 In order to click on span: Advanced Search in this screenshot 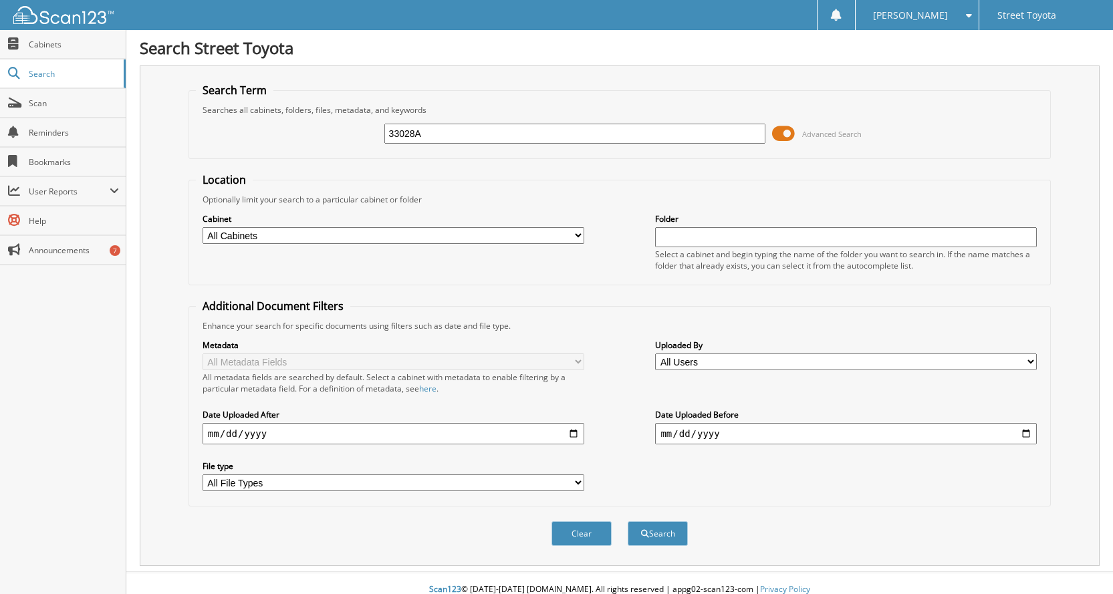, I will do `click(831, 134)`.